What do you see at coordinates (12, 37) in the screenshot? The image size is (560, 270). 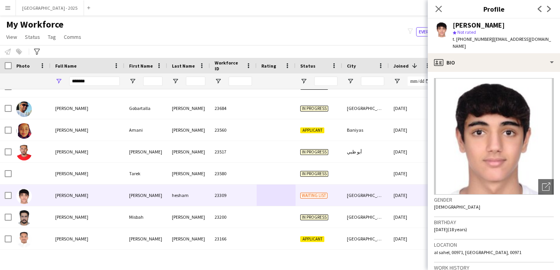 I see `a: View` at bounding box center [12, 37].